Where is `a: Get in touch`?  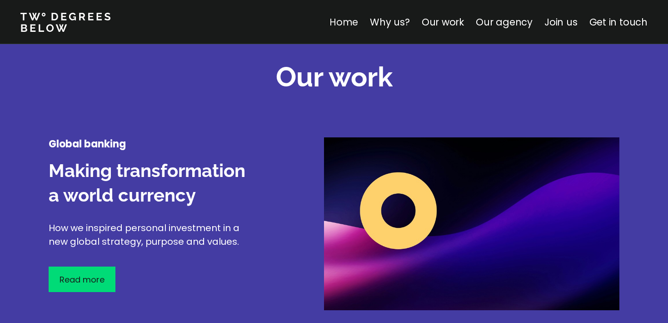 a: Get in touch is located at coordinates (619, 22).